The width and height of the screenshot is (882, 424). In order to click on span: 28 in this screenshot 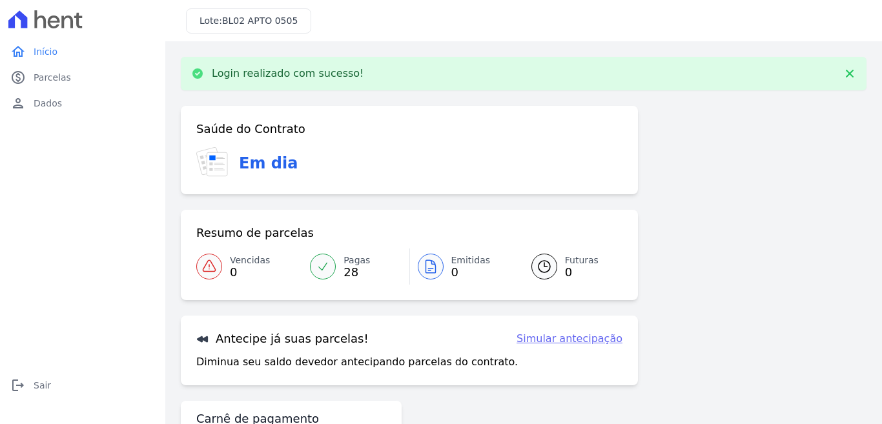, I will do `click(356, 273)`.